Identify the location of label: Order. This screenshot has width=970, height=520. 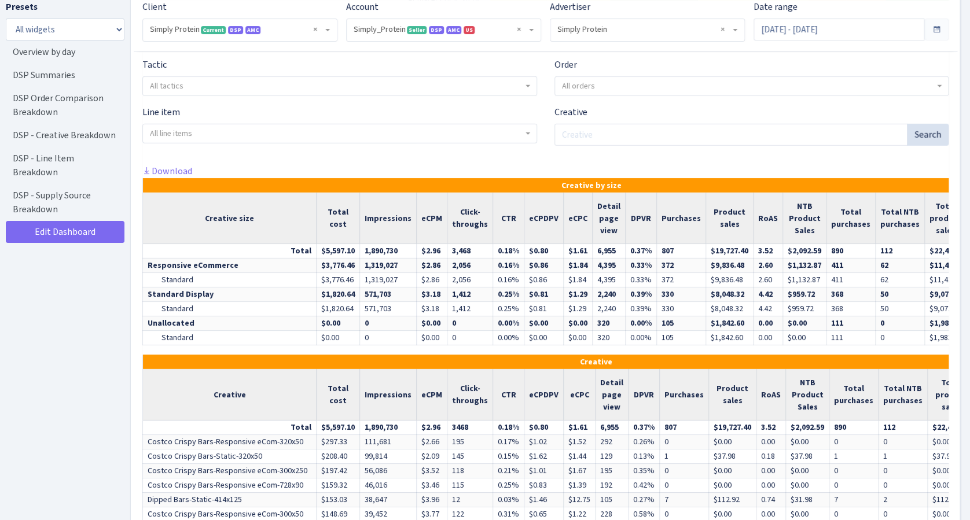
(566, 65).